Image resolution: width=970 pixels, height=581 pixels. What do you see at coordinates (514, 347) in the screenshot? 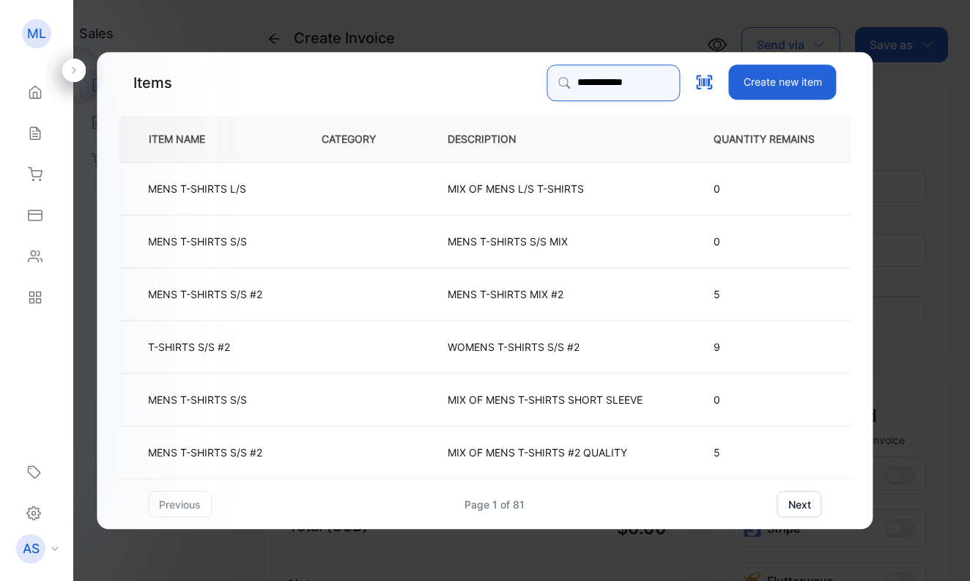
I see `p: WOMENS T-SHIRTS S/S #2` at bounding box center [514, 347].